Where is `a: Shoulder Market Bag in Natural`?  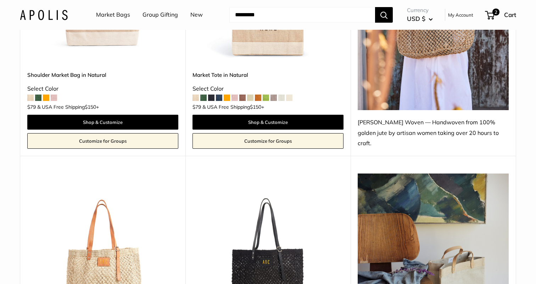
a: Shoulder Market Bag in Natural is located at coordinates (103, 75).